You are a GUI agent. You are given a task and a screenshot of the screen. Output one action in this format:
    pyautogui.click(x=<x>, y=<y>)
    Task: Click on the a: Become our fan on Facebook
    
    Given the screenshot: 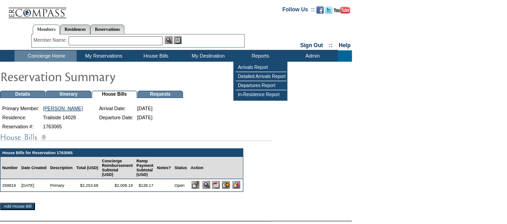 What is the action you would take?
    pyautogui.click(x=320, y=12)
    